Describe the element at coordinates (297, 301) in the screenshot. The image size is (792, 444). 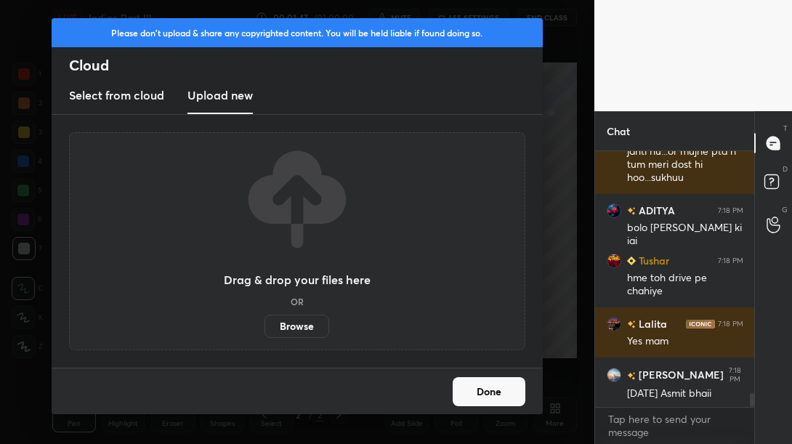
I see `h5: OR` at that location.